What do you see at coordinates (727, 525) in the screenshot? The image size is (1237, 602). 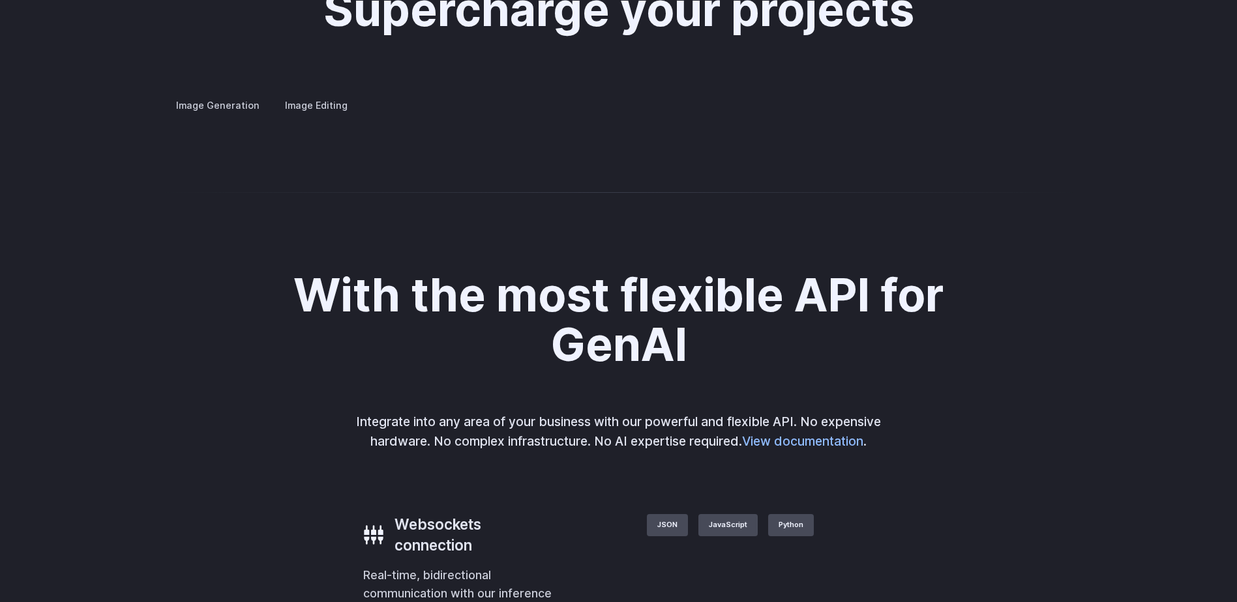 I see `label: JavaScript` at bounding box center [727, 525].